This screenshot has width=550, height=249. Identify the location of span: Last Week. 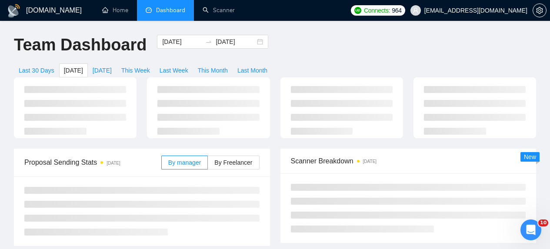
(174, 70).